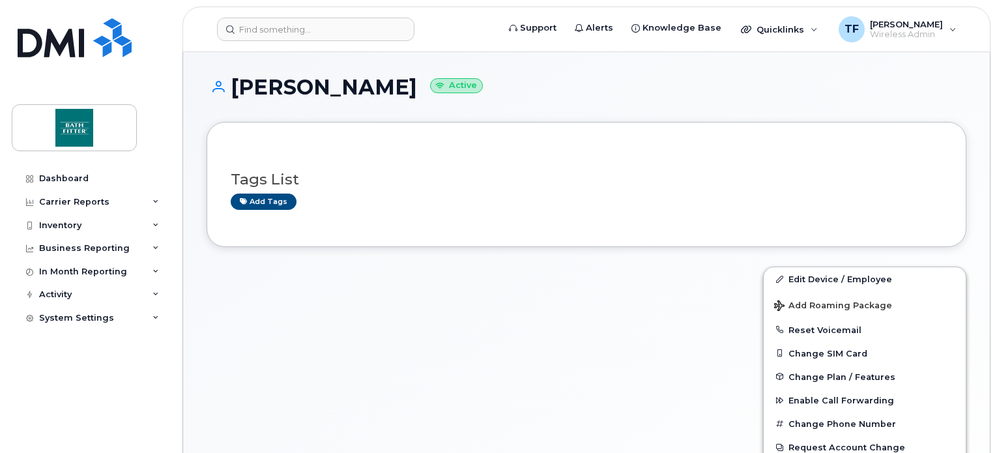 This screenshot has width=997, height=453. I want to click on button: Reset Voicemail, so click(864, 330).